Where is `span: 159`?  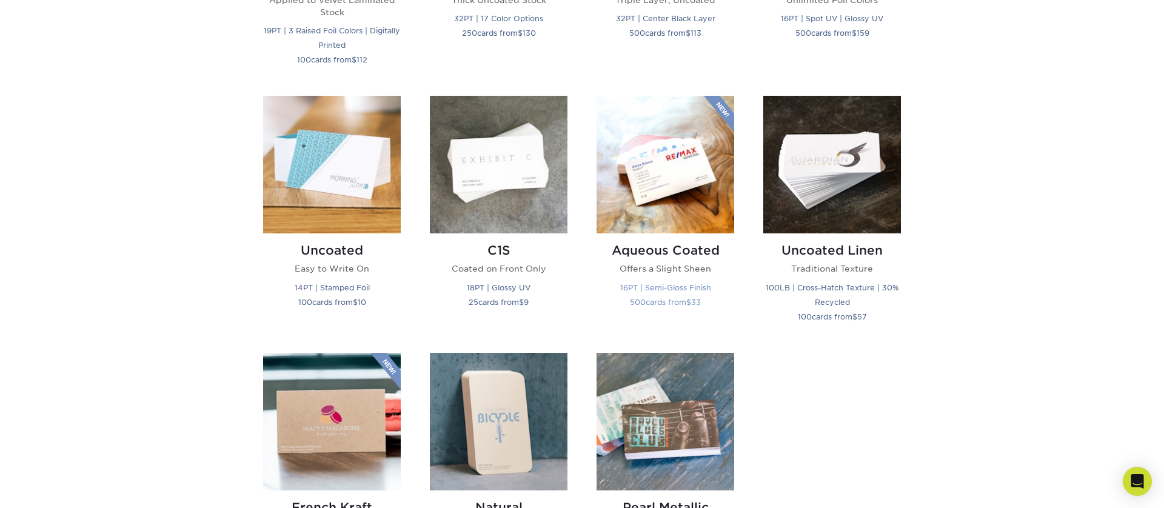
span: 159 is located at coordinates (862, 33).